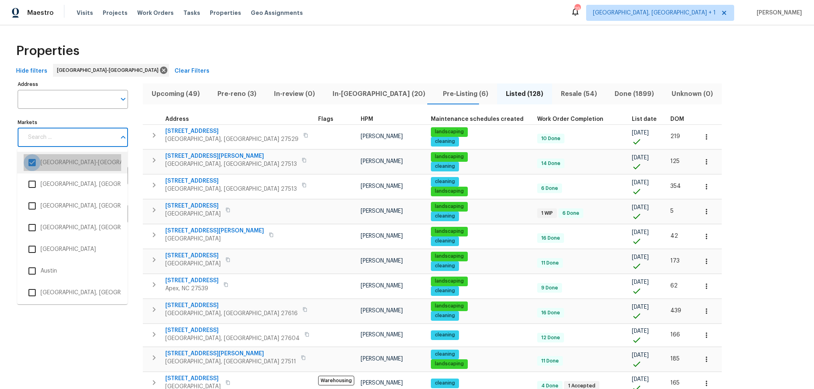 This screenshot has height=389, width=814. What do you see at coordinates (675, 136) in the screenshot?
I see `span: 219` at bounding box center [675, 136].